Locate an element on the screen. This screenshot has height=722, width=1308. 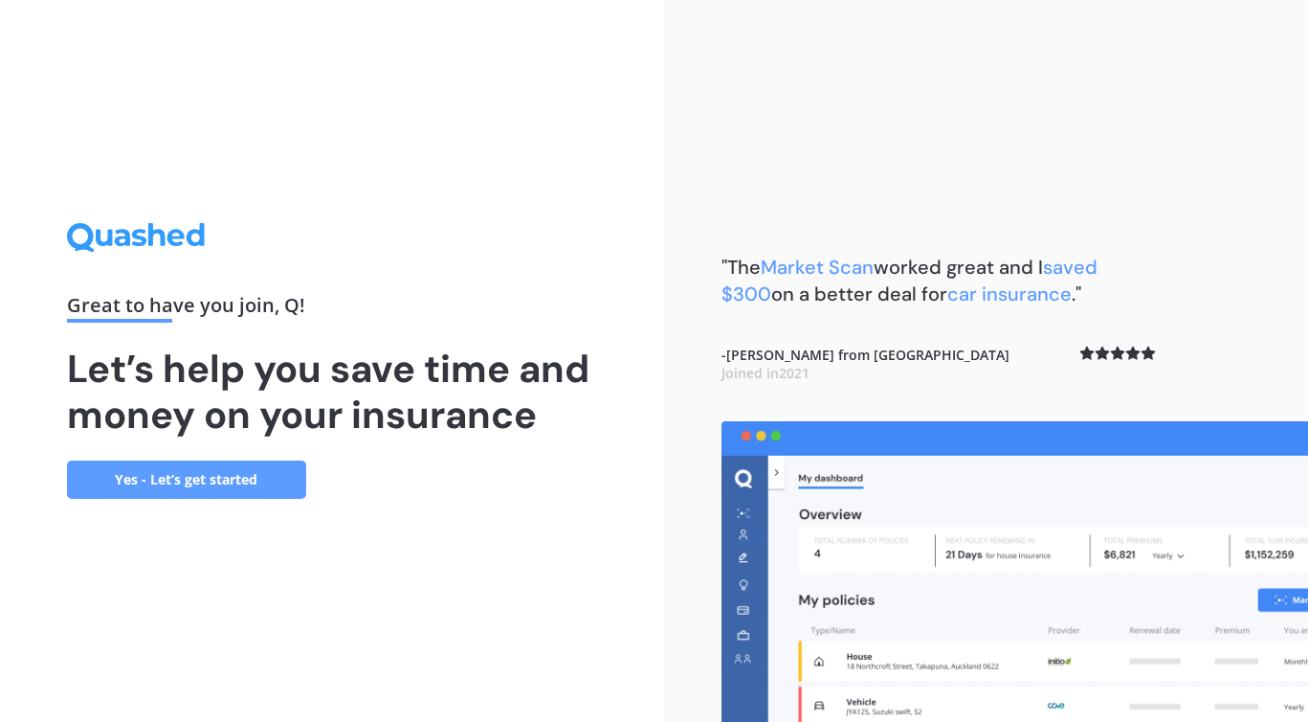
span: Market Scan is located at coordinates (817, 267).